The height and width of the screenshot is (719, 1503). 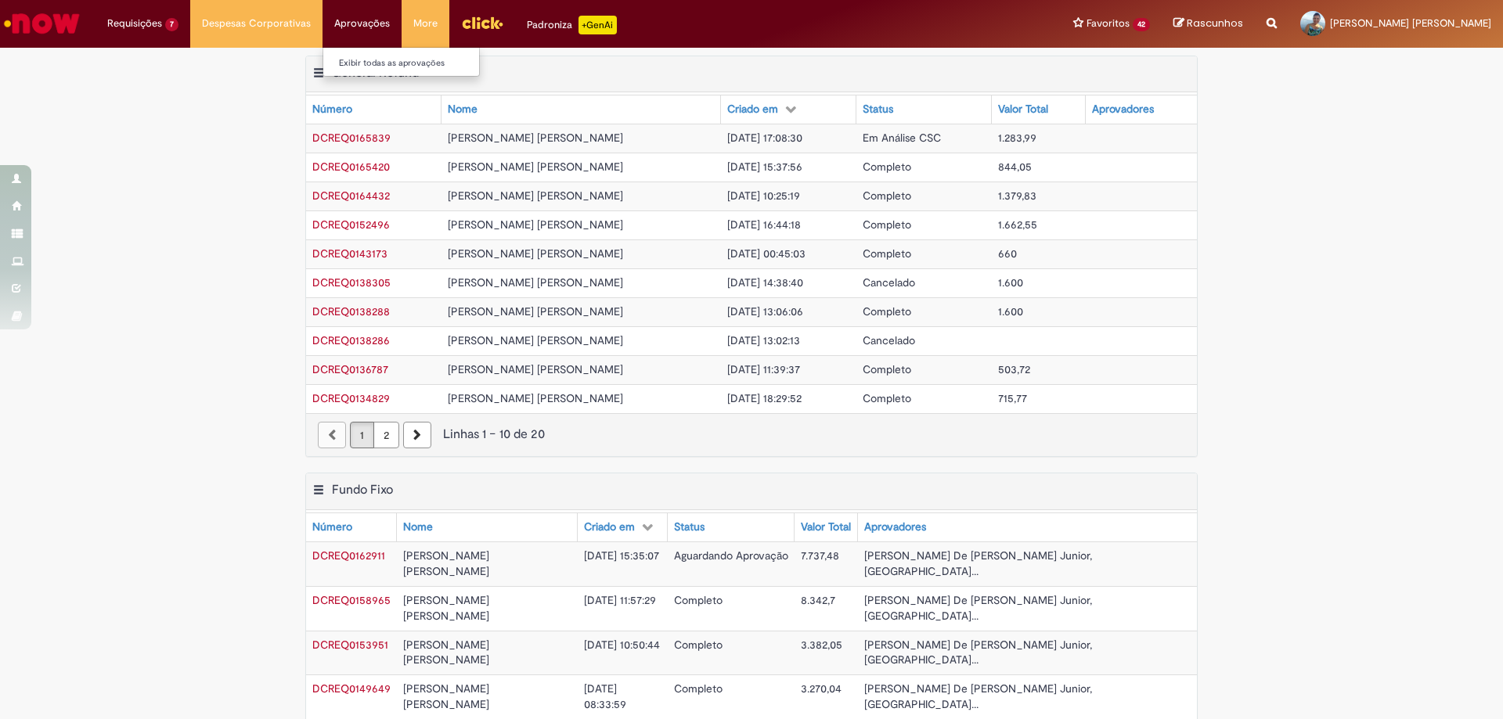 I want to click on a: Abrir Registro: DCREQ0158965, so click(x=351, y=600).